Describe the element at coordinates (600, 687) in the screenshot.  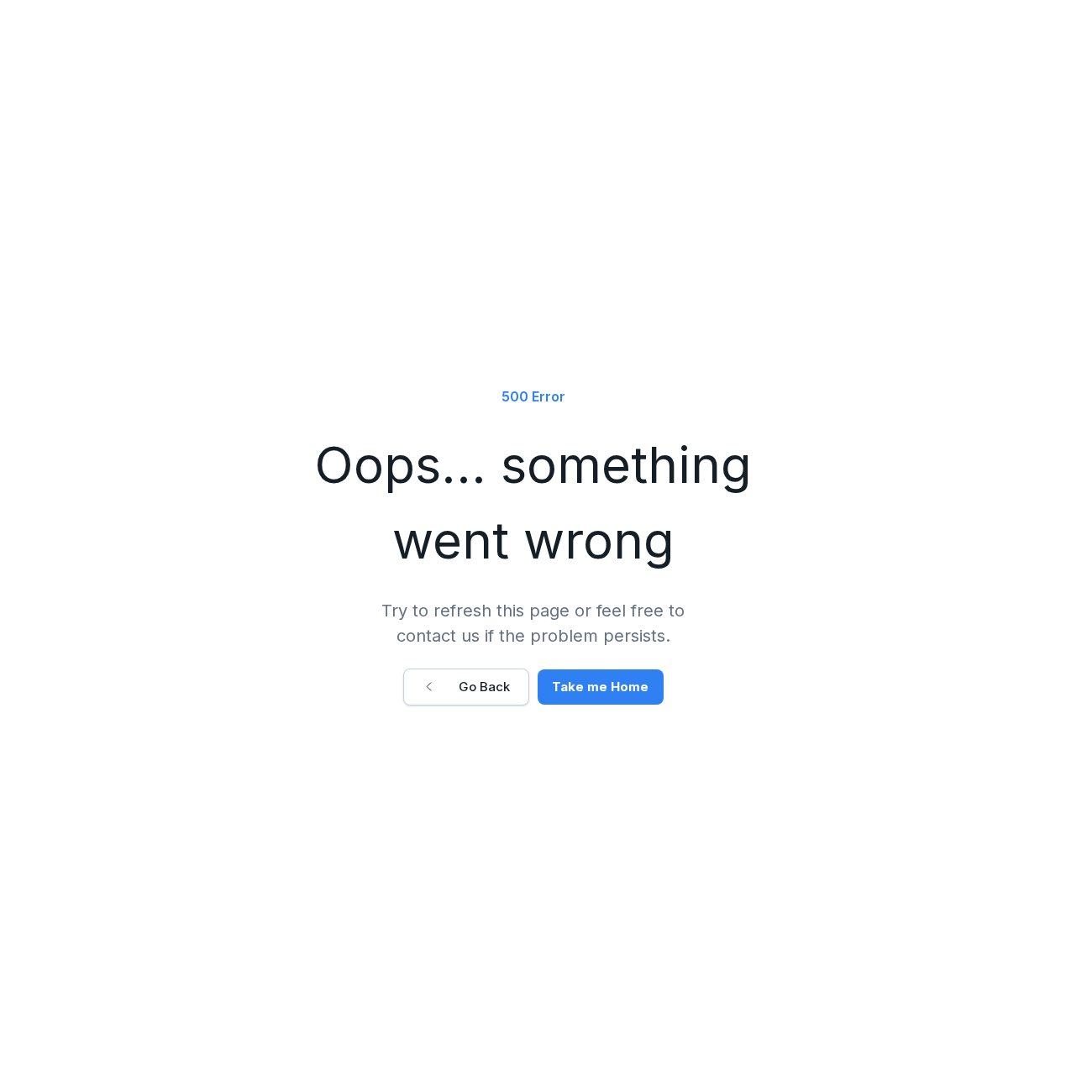
I see `div: Take me Home` at that location.